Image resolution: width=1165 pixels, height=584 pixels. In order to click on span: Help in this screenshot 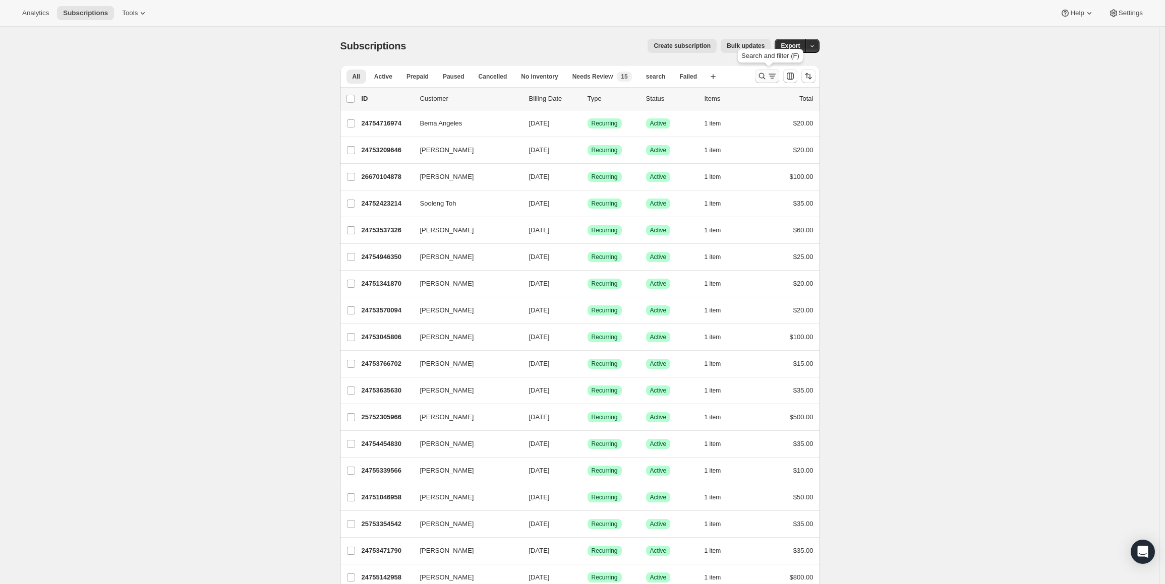, I will do `click(1077, 13)`.